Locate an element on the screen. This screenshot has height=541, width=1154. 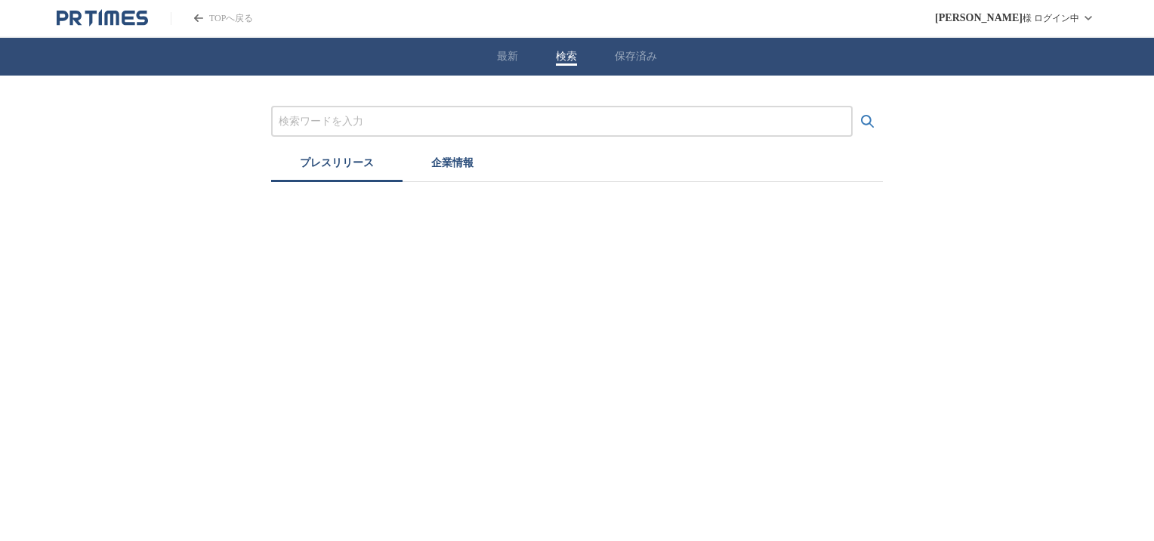
button: 検索 is located at coordinates (566, 57).